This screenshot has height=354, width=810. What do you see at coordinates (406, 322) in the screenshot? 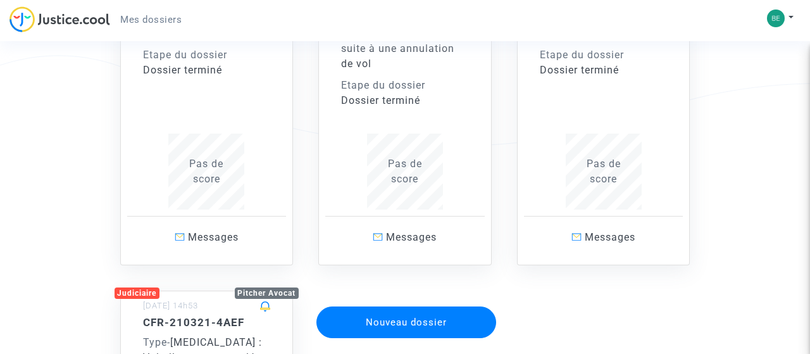
I see `button: Nouveau dossier` at bounding box center [406, 322].